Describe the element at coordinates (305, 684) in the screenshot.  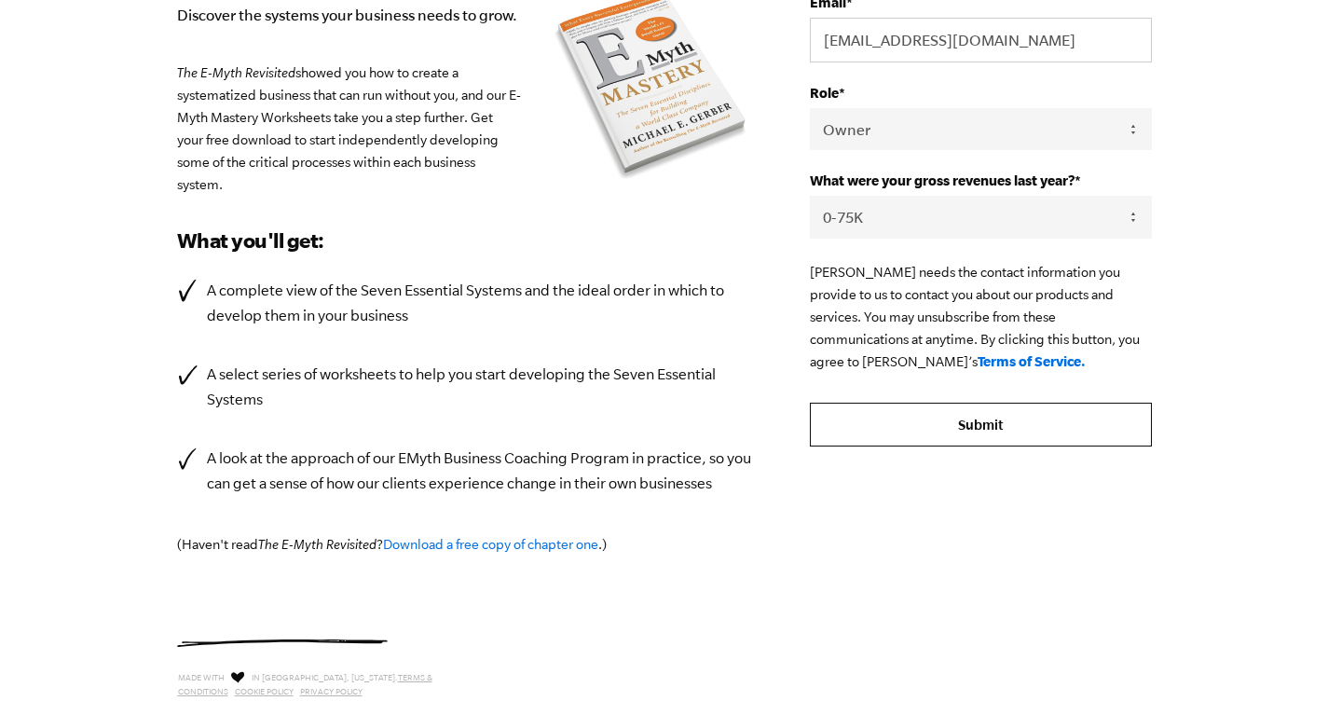
I see `a: Terms & Conditions` at that location.